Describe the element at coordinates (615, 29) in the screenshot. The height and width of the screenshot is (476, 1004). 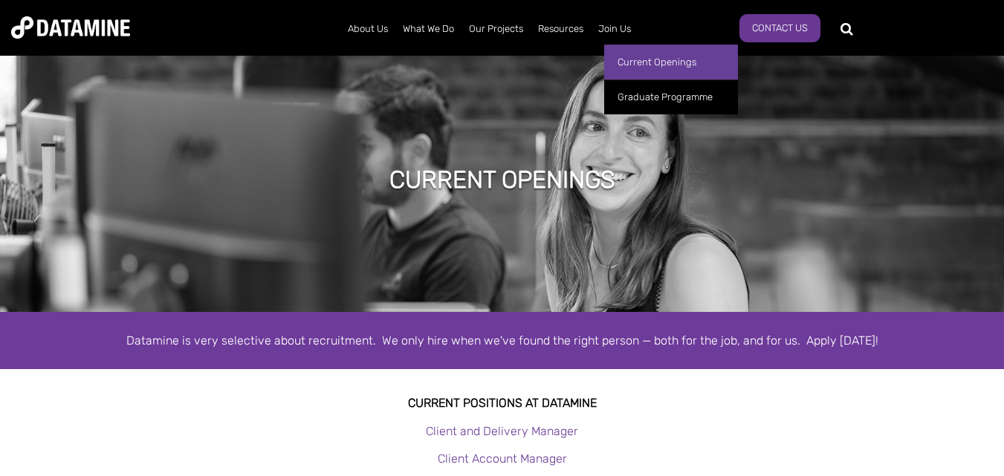
I see `a: Join Us` at that location.